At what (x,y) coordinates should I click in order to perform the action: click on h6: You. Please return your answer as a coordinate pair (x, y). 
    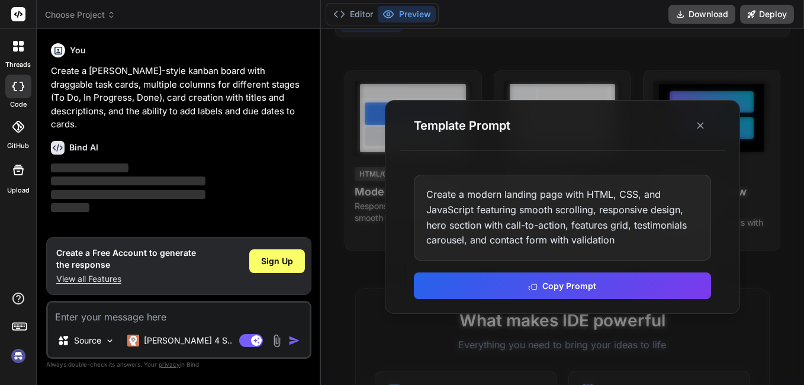
    Looking at the image, I should click on (78, 50).